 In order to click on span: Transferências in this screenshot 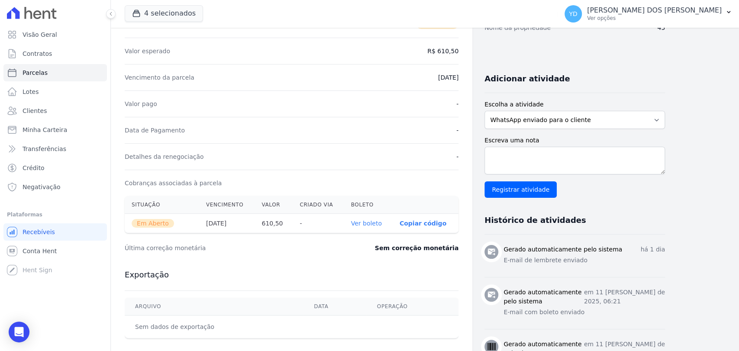, I will do `click(44, 149)`.